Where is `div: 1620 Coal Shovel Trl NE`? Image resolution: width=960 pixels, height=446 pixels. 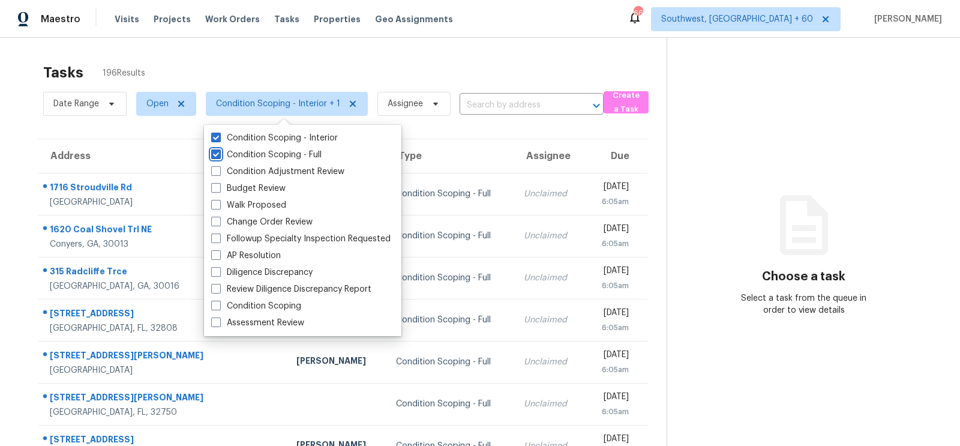 div: 1620 Coal Shovel Trl NE is located at coordinates (163, 230).